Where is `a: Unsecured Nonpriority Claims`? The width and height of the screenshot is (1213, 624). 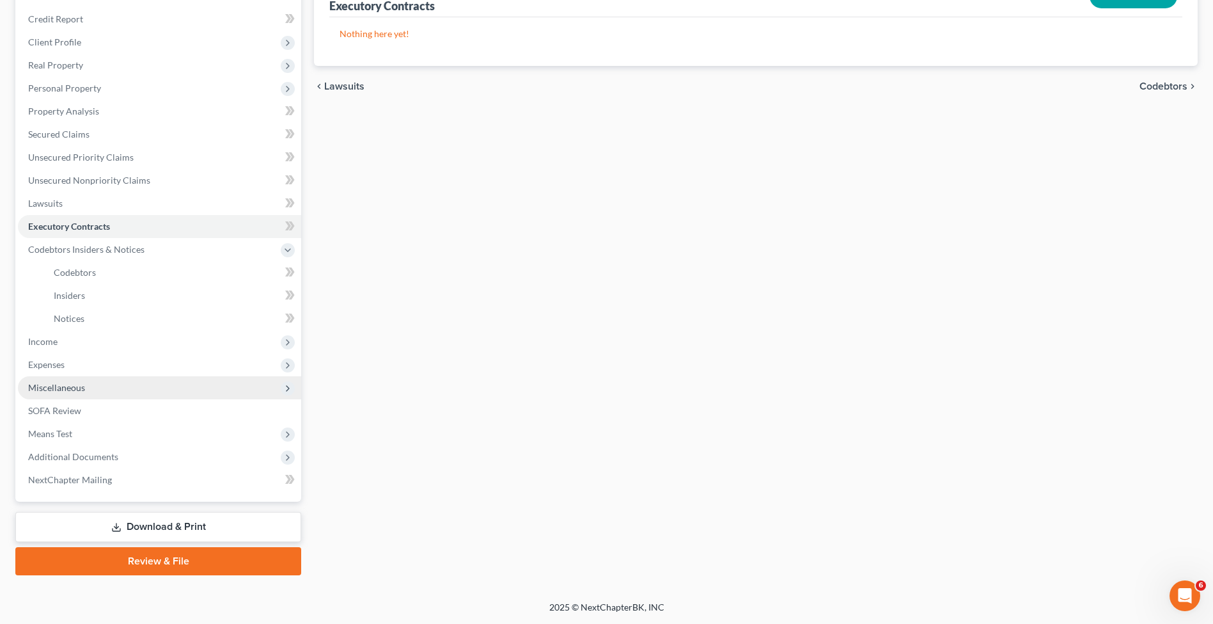 a: Unsecured Nonpriority Claims is located at coordinates (159, 180).